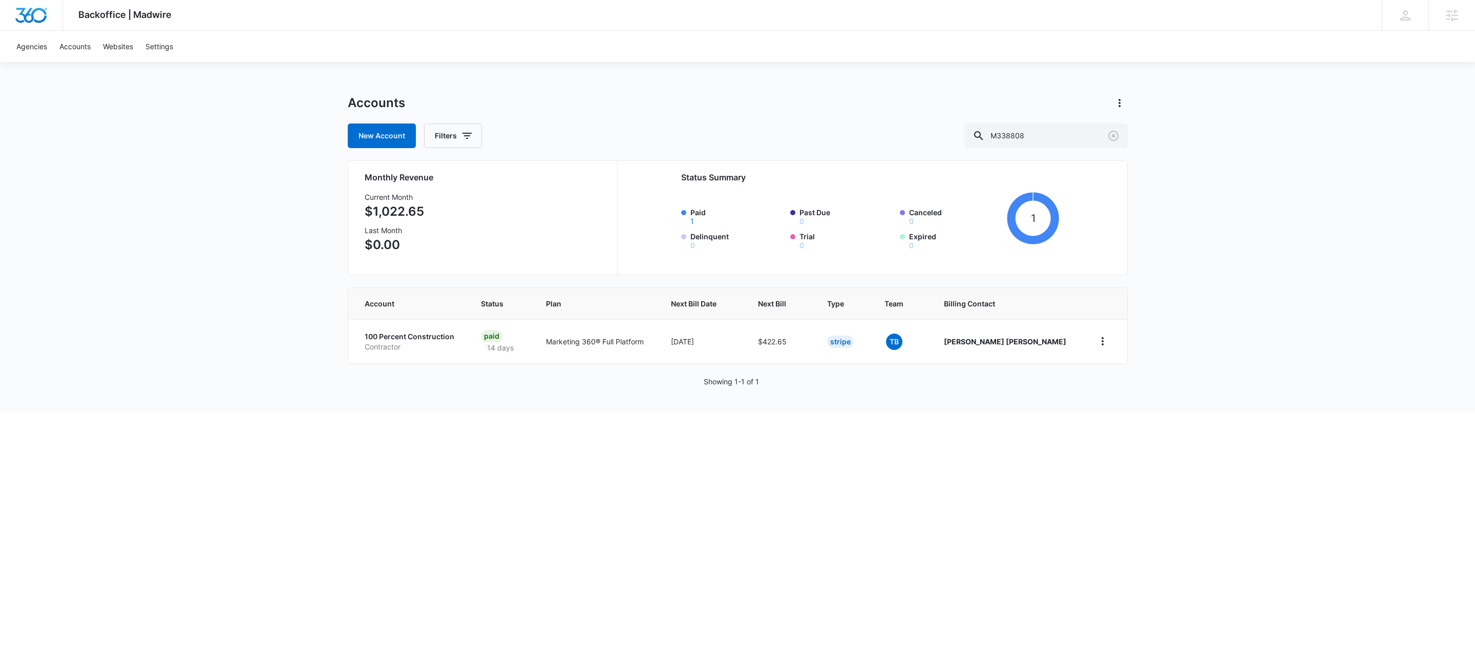 The image size is (1475, 660). What do you see at coordinates (394, 230) in the screenshot?
I see `h3: Last Month` at bounding box center [394, 230].